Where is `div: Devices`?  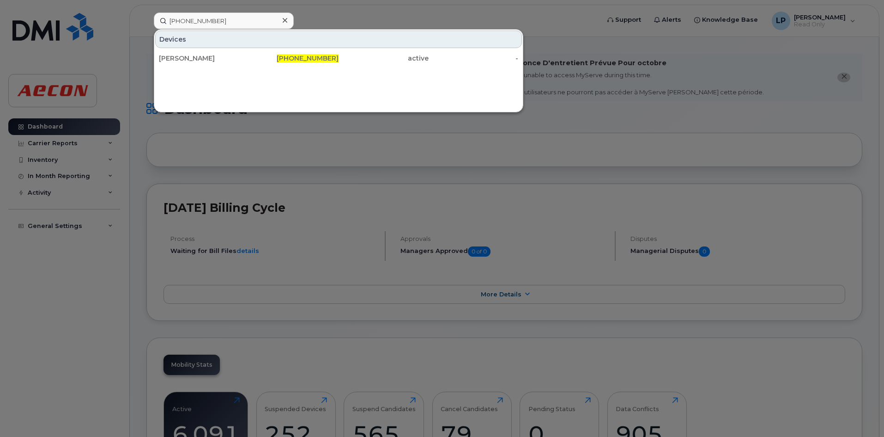 div: Devices is located at coordinates (339, 39).